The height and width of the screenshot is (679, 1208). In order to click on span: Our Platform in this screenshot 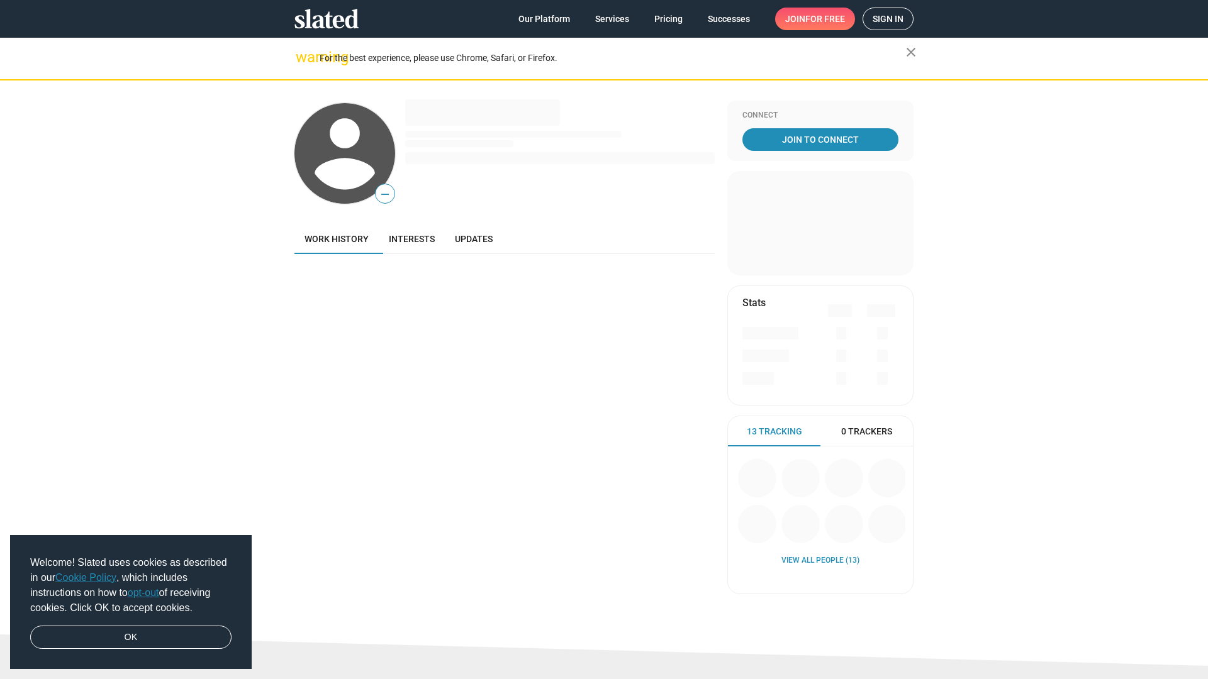, I will do `click(544, 19)`.